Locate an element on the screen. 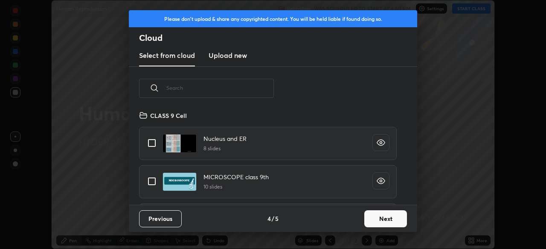 The image size is (546, 249). h4: 5 is located at coordinates (277, 219).